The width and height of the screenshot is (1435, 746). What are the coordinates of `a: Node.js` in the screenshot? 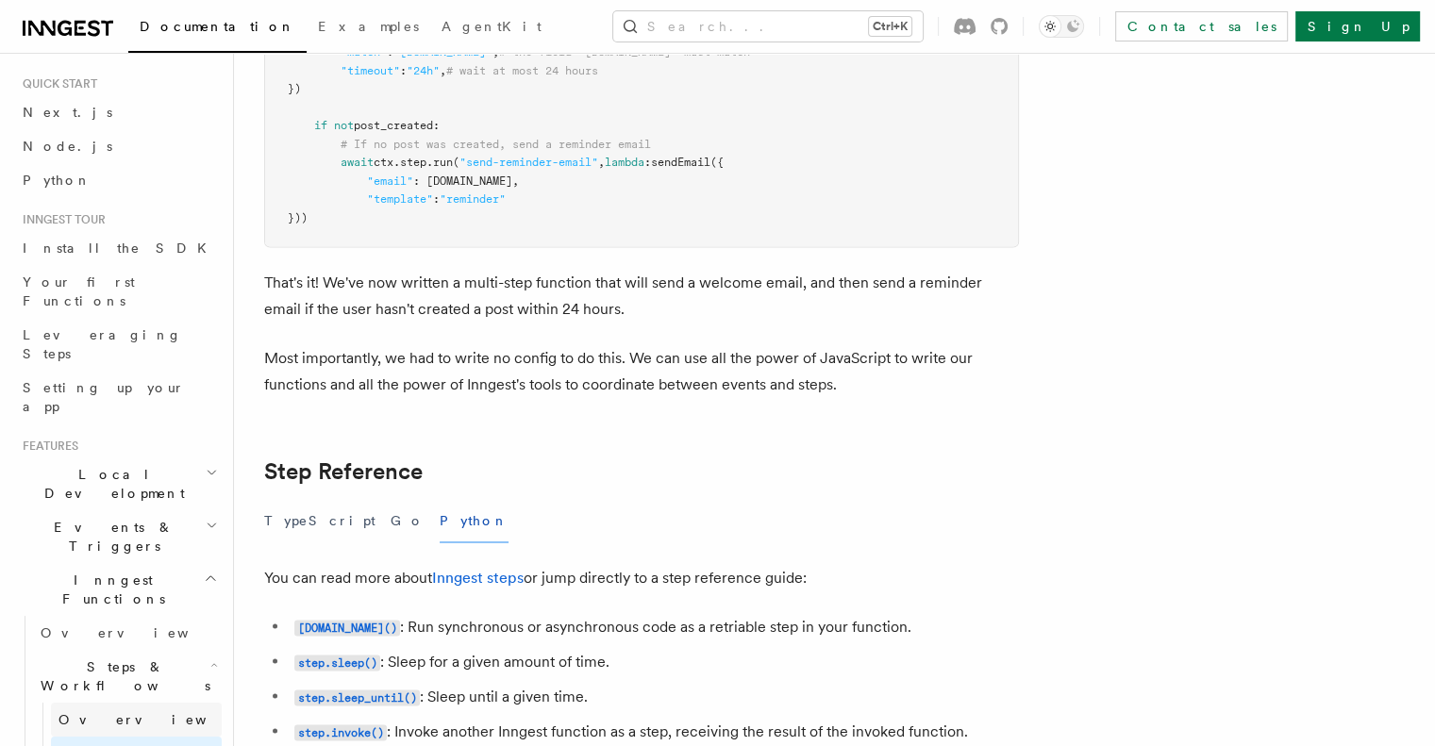 It's located at (118, 146).